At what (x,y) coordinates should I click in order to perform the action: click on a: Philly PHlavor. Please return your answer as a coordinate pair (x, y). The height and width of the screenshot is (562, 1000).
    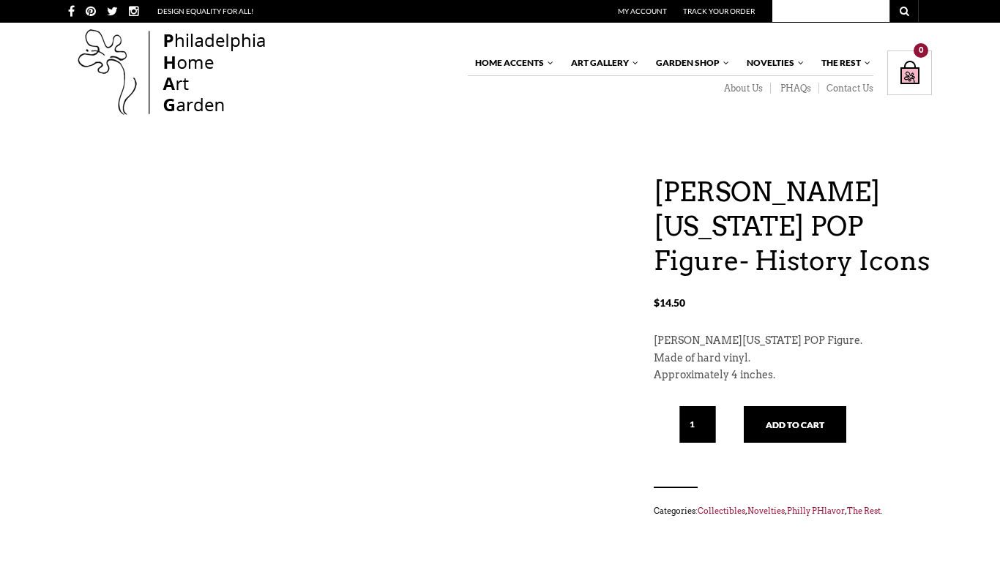
    Looking at the image, I should click on (816, 511).